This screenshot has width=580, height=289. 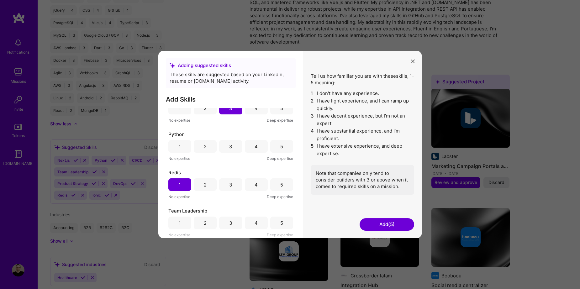 What do you see at coordinates (363, 93) in the screenshot?
I see `li: I don't have any experience.` at bounding box center [363, 93].